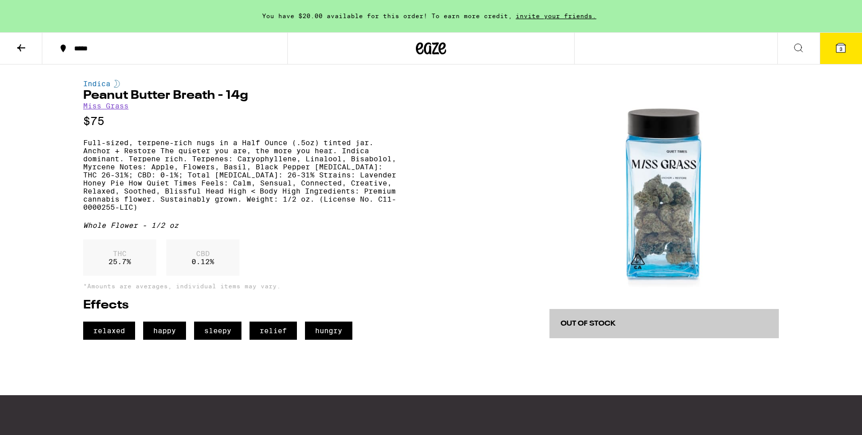  I want to click on p: CBD, so click(203, 254).